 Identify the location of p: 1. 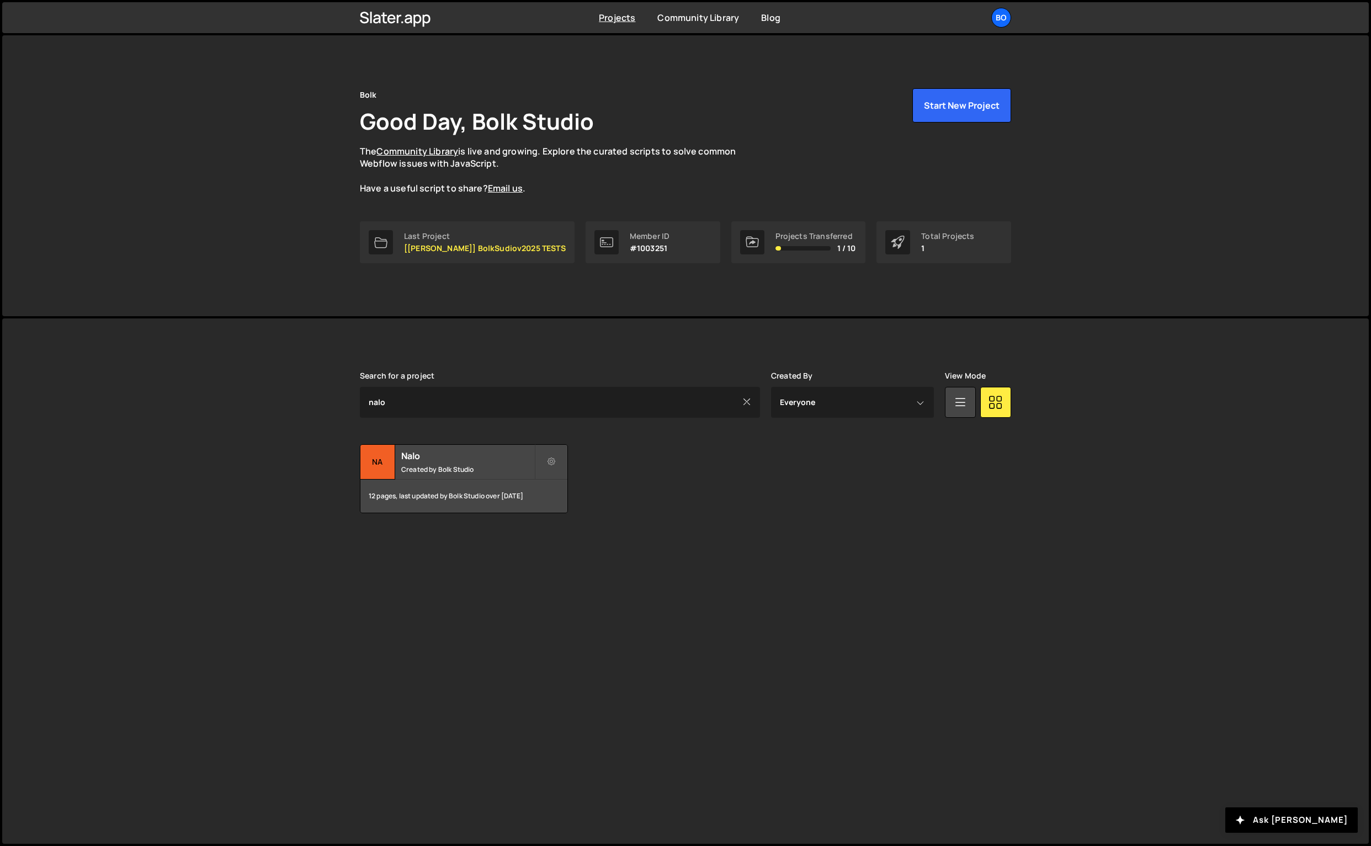
(947, 248).